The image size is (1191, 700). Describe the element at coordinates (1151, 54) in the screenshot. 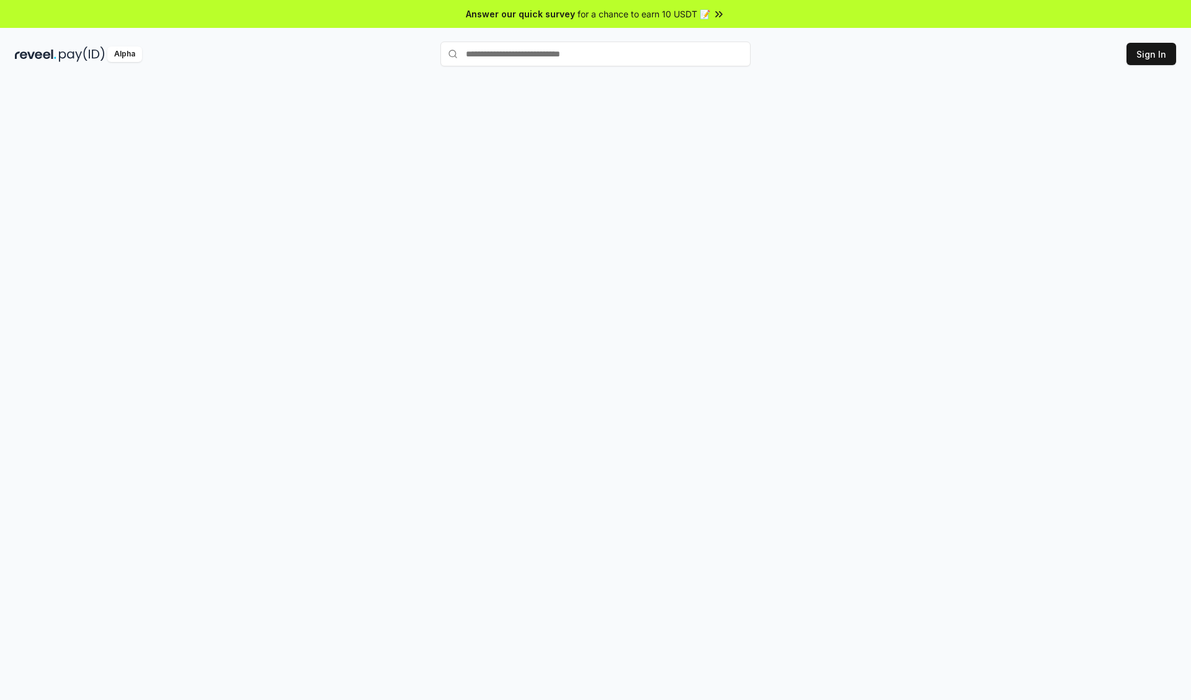

I see `button: Sign In` at that location.